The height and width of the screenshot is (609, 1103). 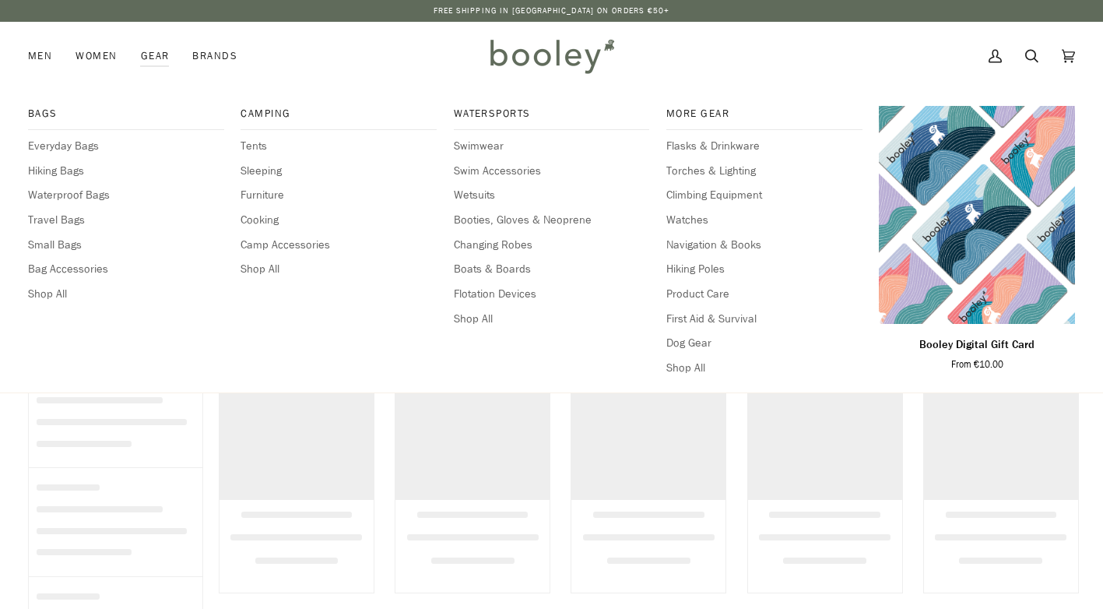 What do you see at coordinates (126, 245) in the screenshot?
I see `a: Small Bags` at bounding box center [126, 245].